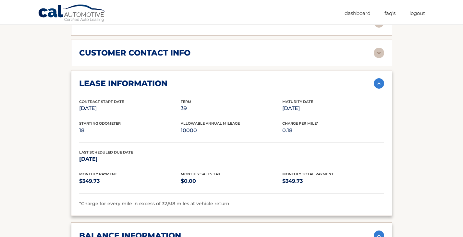 The height and width of the screenshot is (237, 463). I want to click on span: Charge Per Mile*, so click(300, 123).